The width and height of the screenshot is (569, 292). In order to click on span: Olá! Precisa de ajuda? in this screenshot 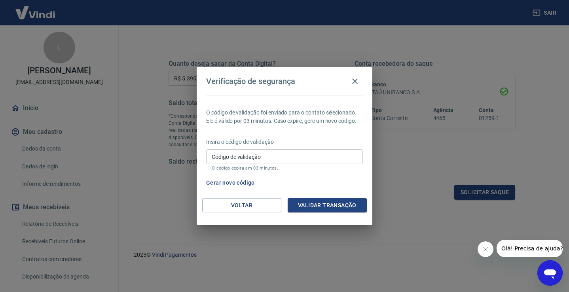, I will do `click(36, 9)`.